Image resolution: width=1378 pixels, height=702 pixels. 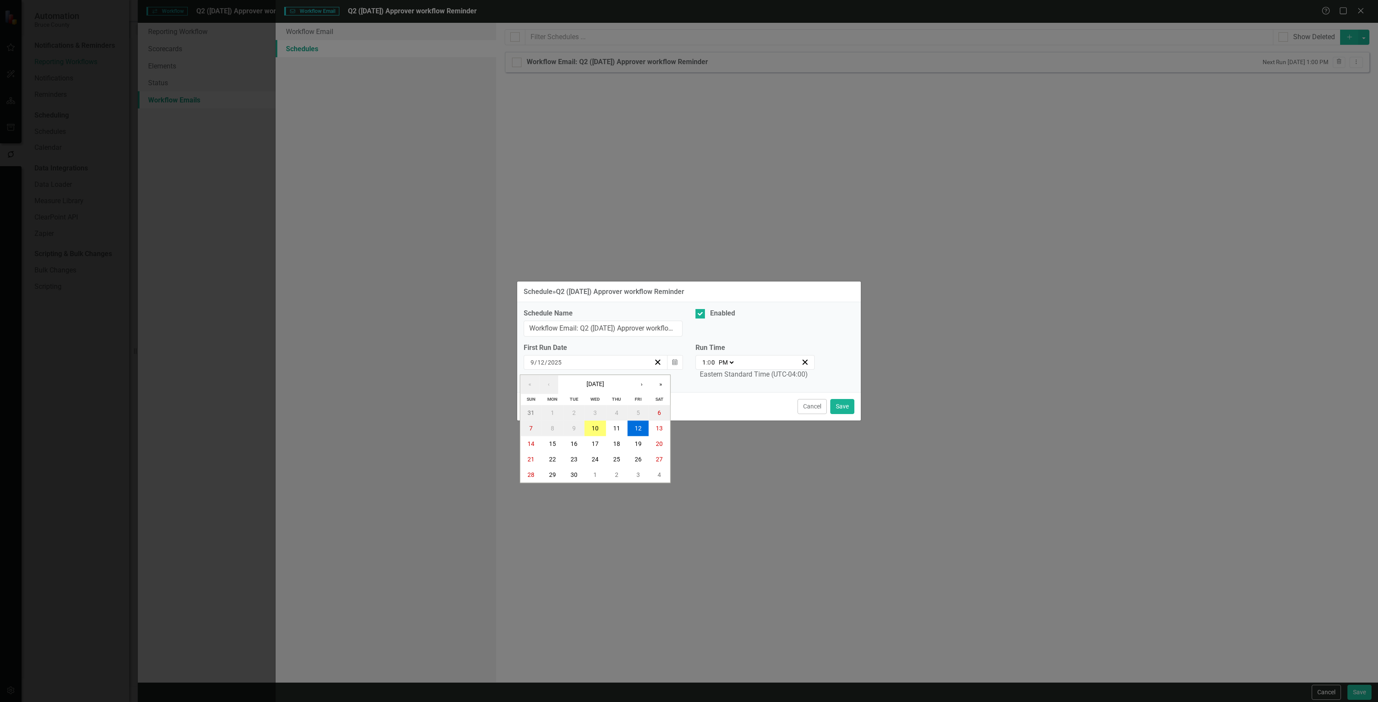 What do you see at coordinates (595, 459) in the screenshot?
I see `abbr: September 24, 2025` at bounding box center [595, 459].